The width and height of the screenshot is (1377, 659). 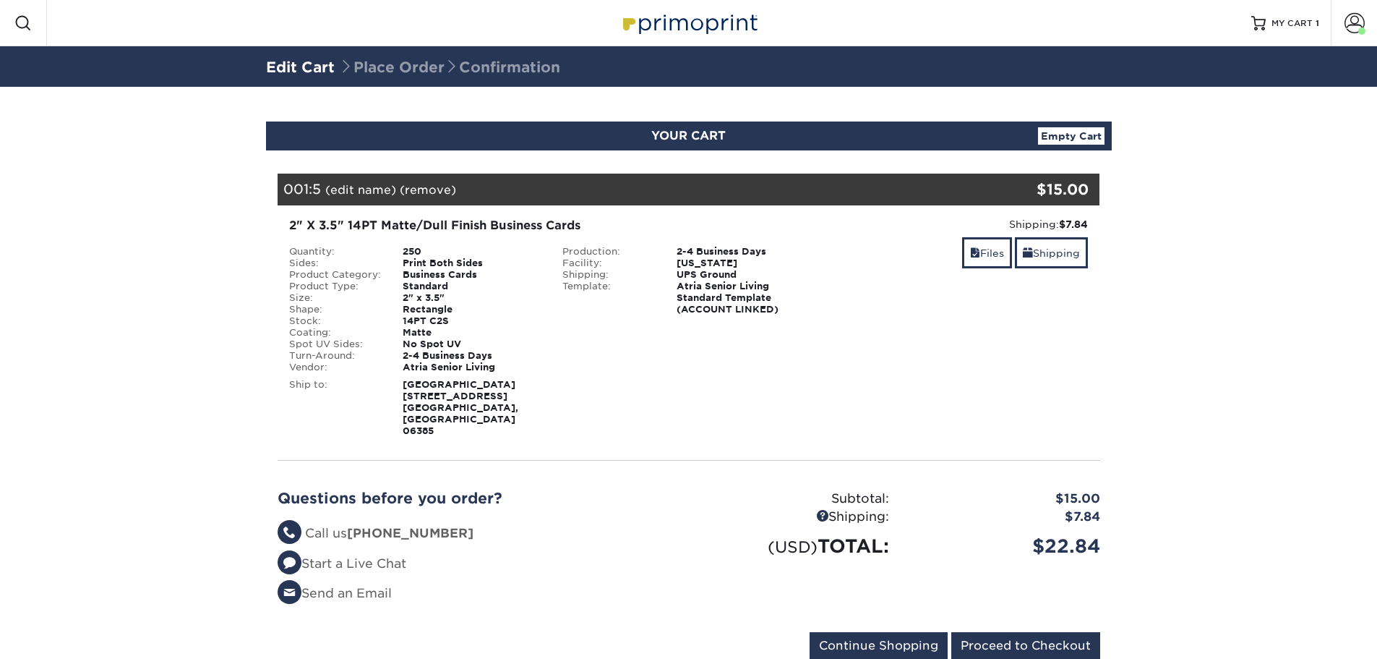 I want to click on span: files, so click(x=975, y=253).